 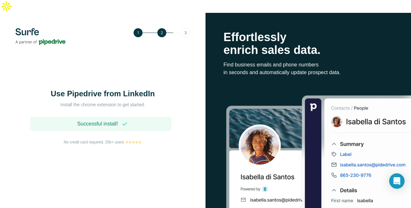 I want to click on p: Install the chrome extension to get started., so click(x=103, y=105).